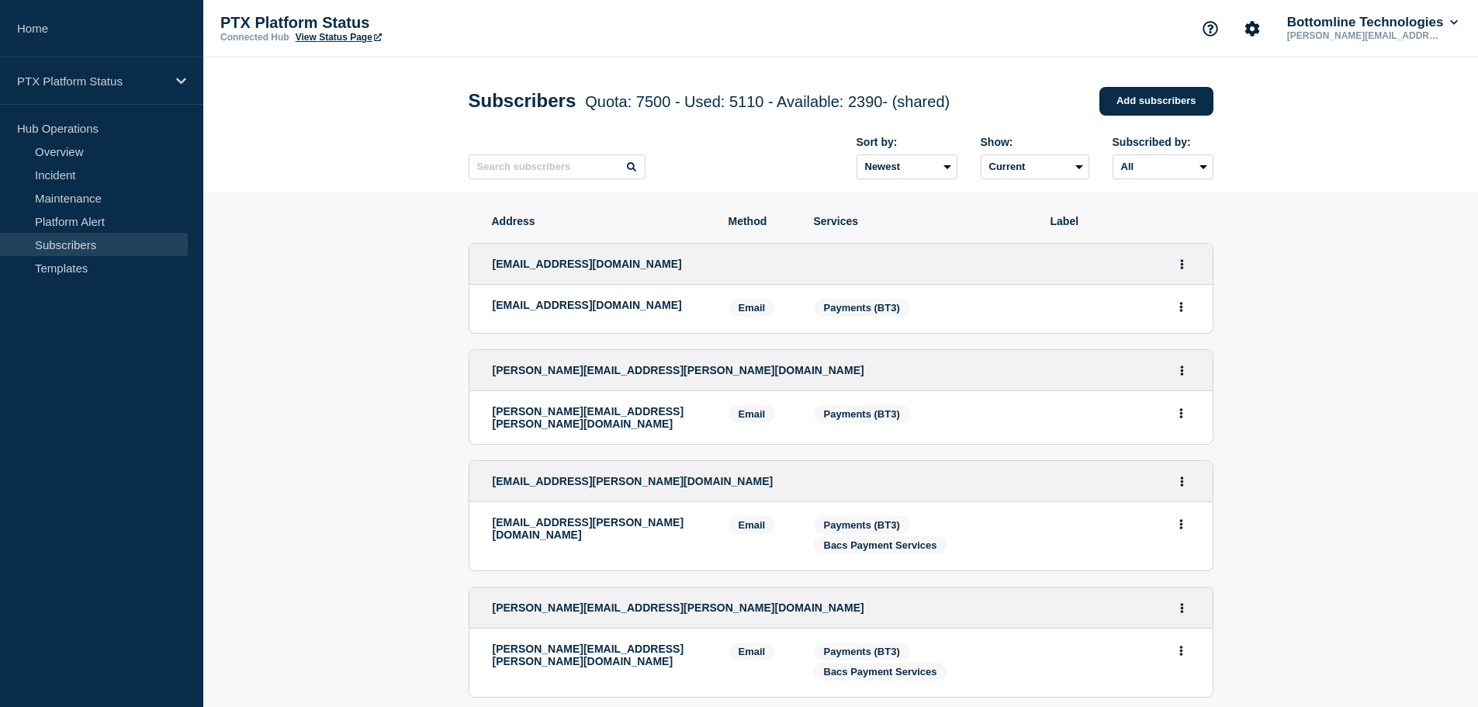  Describe the element at coordinates (1253, 29) in the screenshot. I see `button: Account settings` at that location.